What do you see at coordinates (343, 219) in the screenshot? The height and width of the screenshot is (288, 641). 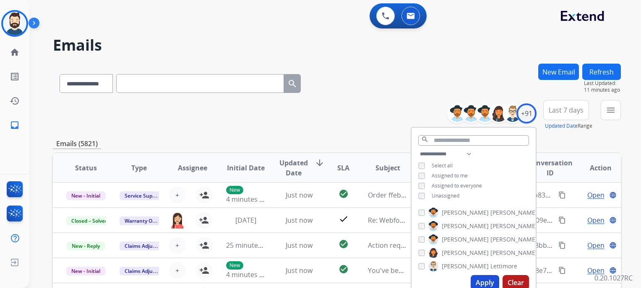 I see `mat-icon: check` at bounding box center [343, 219].